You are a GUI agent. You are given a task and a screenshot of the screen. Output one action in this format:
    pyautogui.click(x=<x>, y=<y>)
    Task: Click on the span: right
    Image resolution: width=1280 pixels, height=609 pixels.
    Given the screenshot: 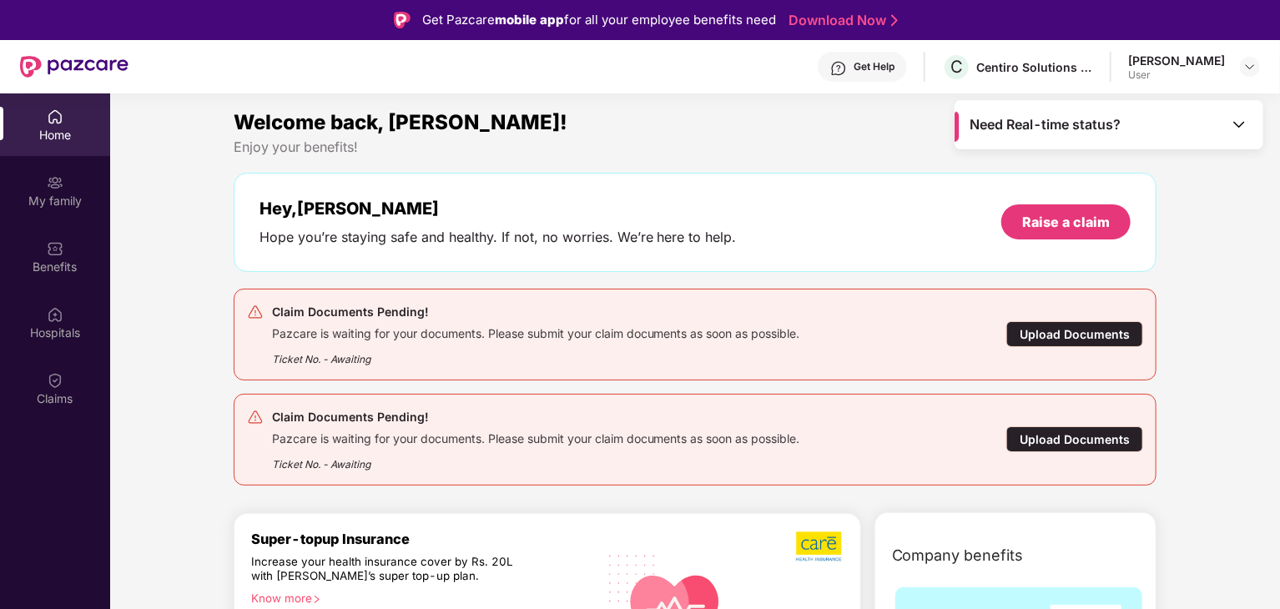 What is the action you would take?
    pyautogui.click(x=316, y=599)
    